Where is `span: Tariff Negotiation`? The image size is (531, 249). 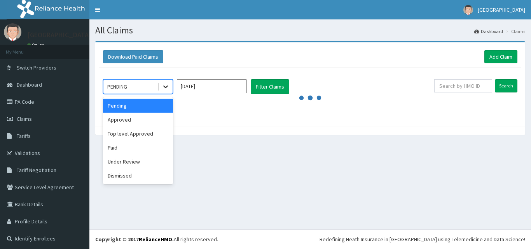 span: Tariff Negotiation is located at coordinates (37, 170).